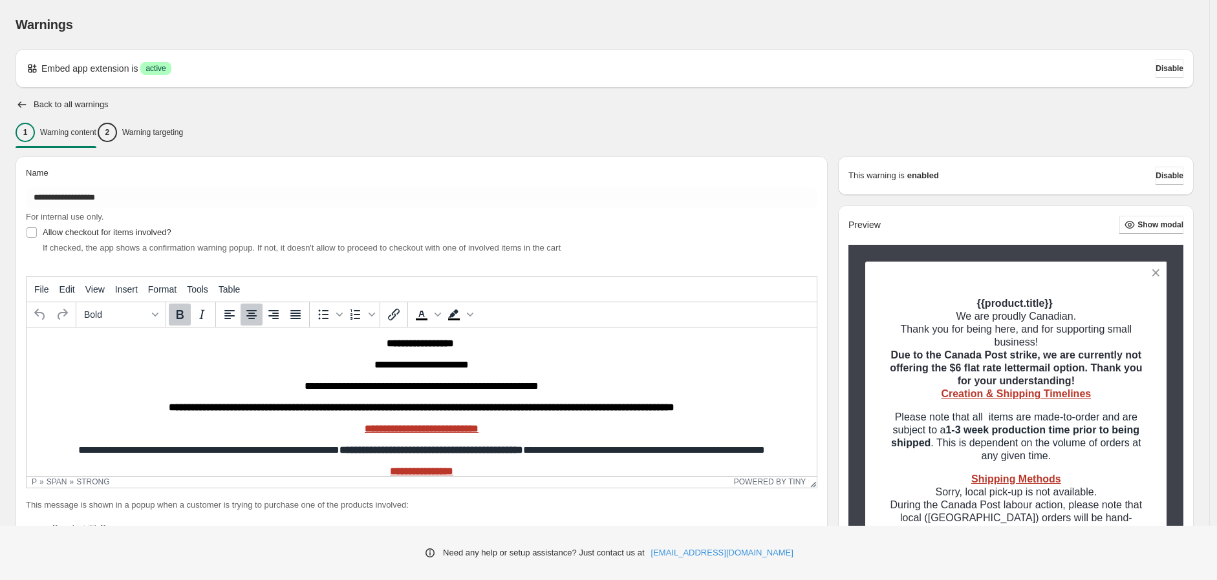  What do you see at coordinates (770, 482) in the screenshot?
I see `a: Powered by Tiny` at bounding box center [770, 482].